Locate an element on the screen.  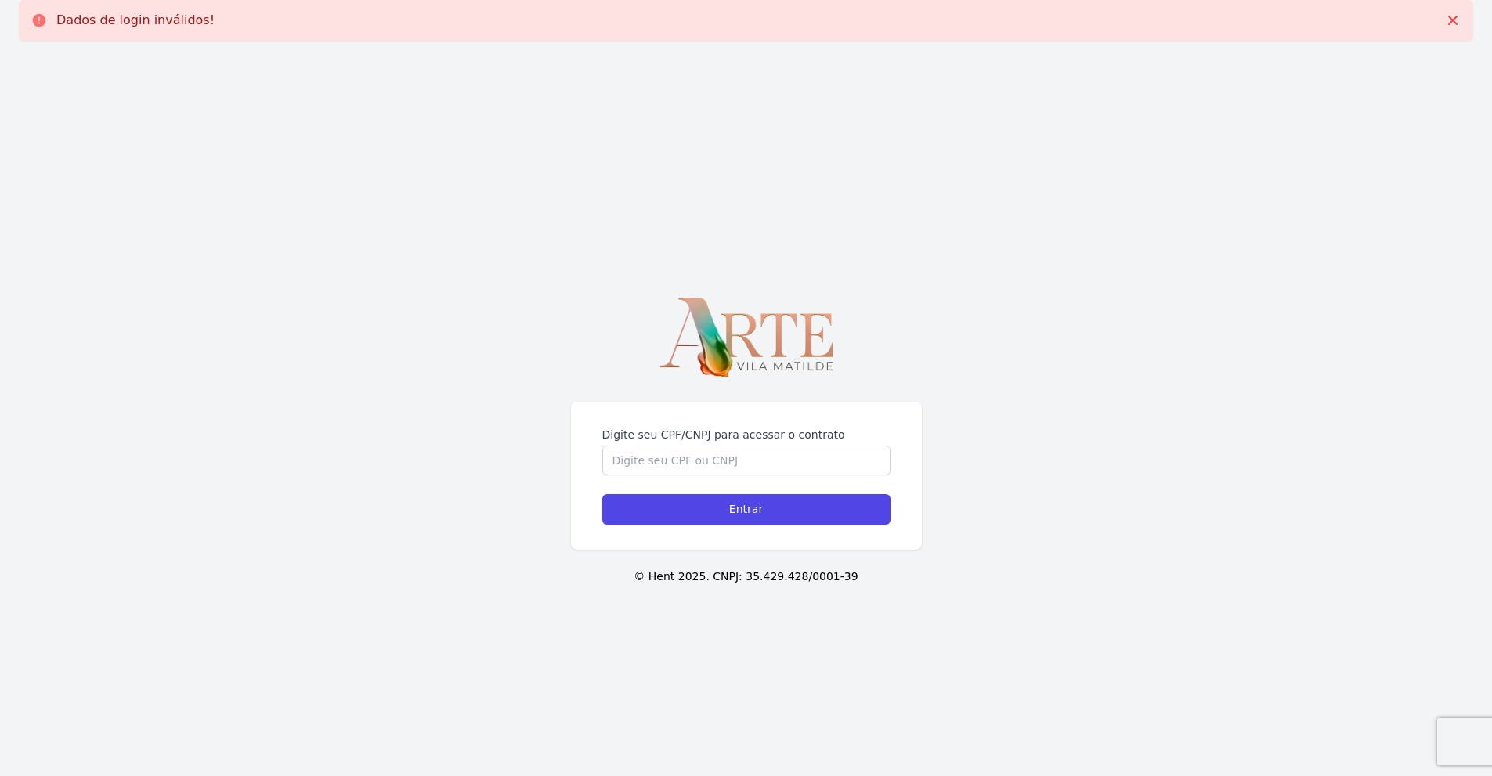
input: Entrar is located at coordinates (746, 509).